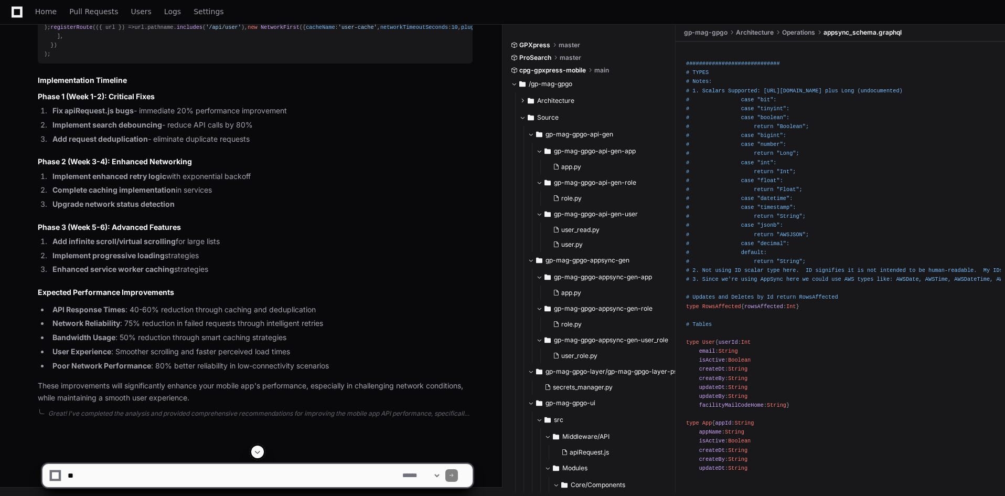 The width and height of the screenshot is (1005, 496). Describe the element at coordinates (610, 420) in the screenshot. I see `button: src` at that location.